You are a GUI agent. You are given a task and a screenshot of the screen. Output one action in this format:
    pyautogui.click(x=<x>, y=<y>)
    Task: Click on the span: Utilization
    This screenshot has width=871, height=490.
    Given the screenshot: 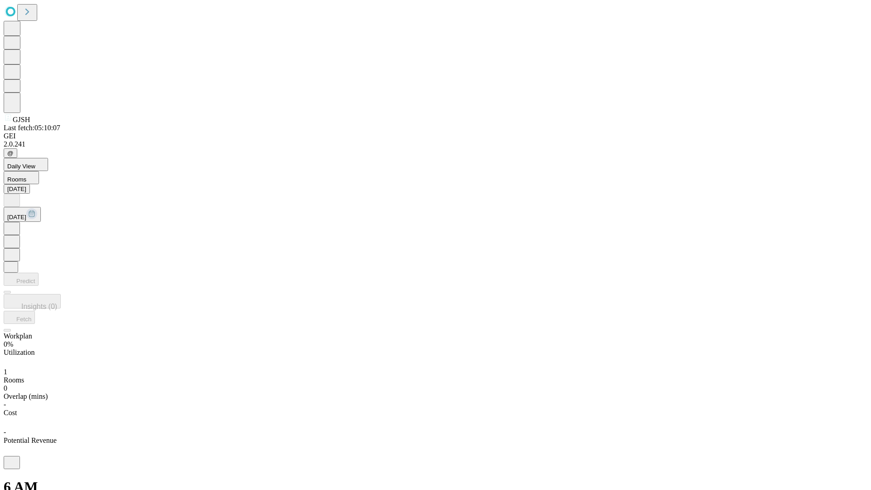 What is the action you would take?
    pyautogui.click(x=19, y=352)
    